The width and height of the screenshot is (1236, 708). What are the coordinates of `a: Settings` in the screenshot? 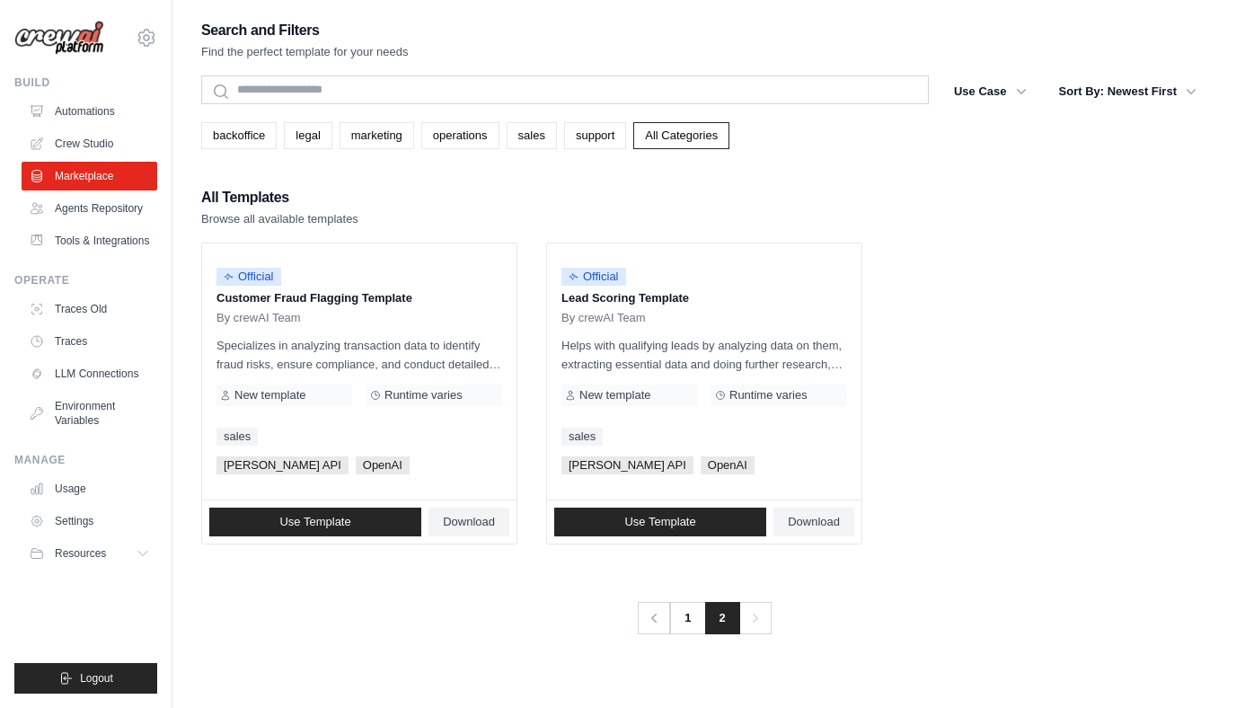 It's located at (89, 521).